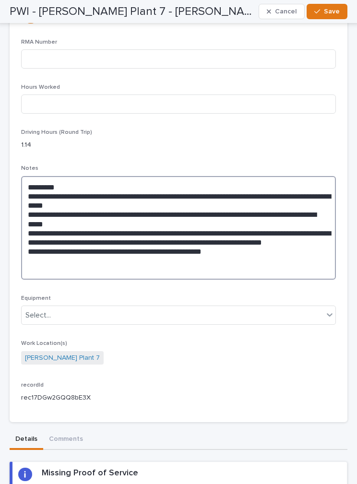 Image resolution: width=357 pixels, height=484 pixels. What do you see at coordinates (40, 87) in the screenshot?
I see `span: Hours Worked` at bounding box center [40, 87].